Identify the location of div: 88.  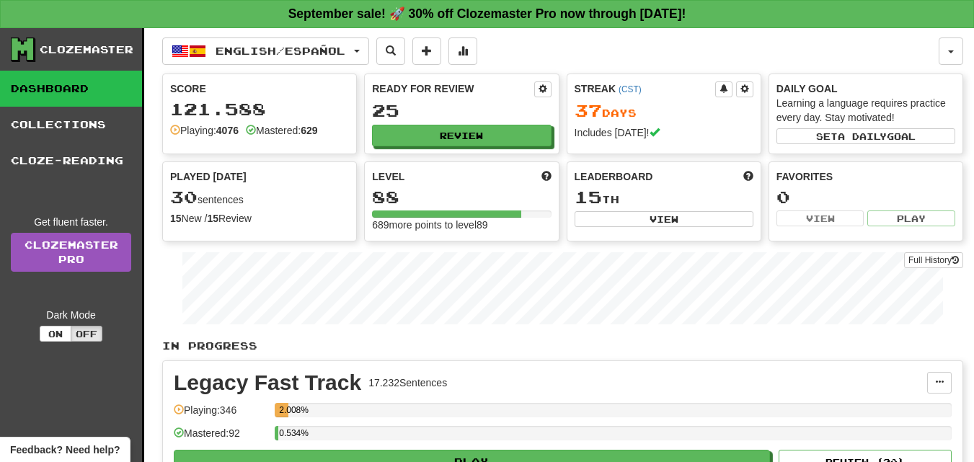
(461, 197).